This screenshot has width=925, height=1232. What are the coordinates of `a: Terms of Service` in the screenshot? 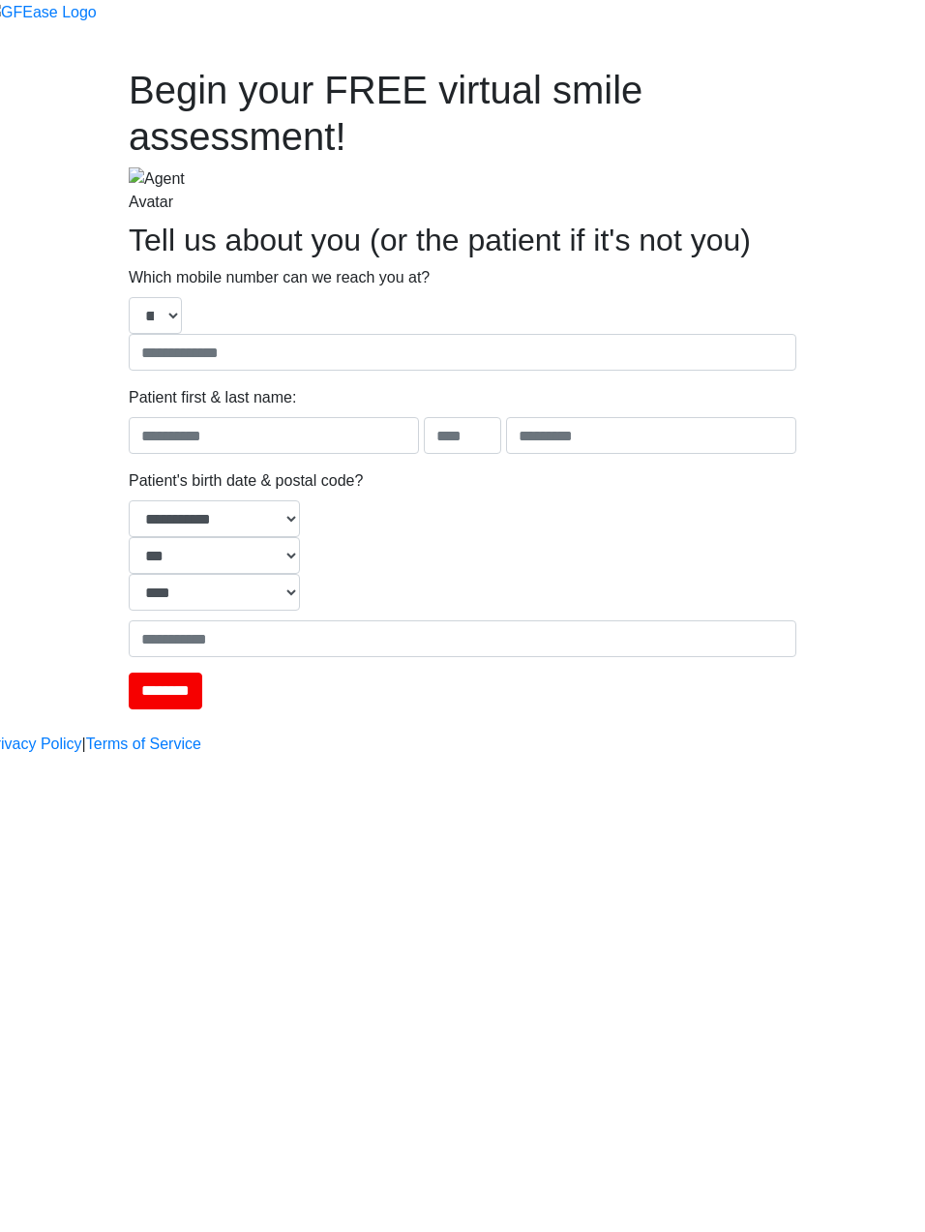 It's located at (143, 744).